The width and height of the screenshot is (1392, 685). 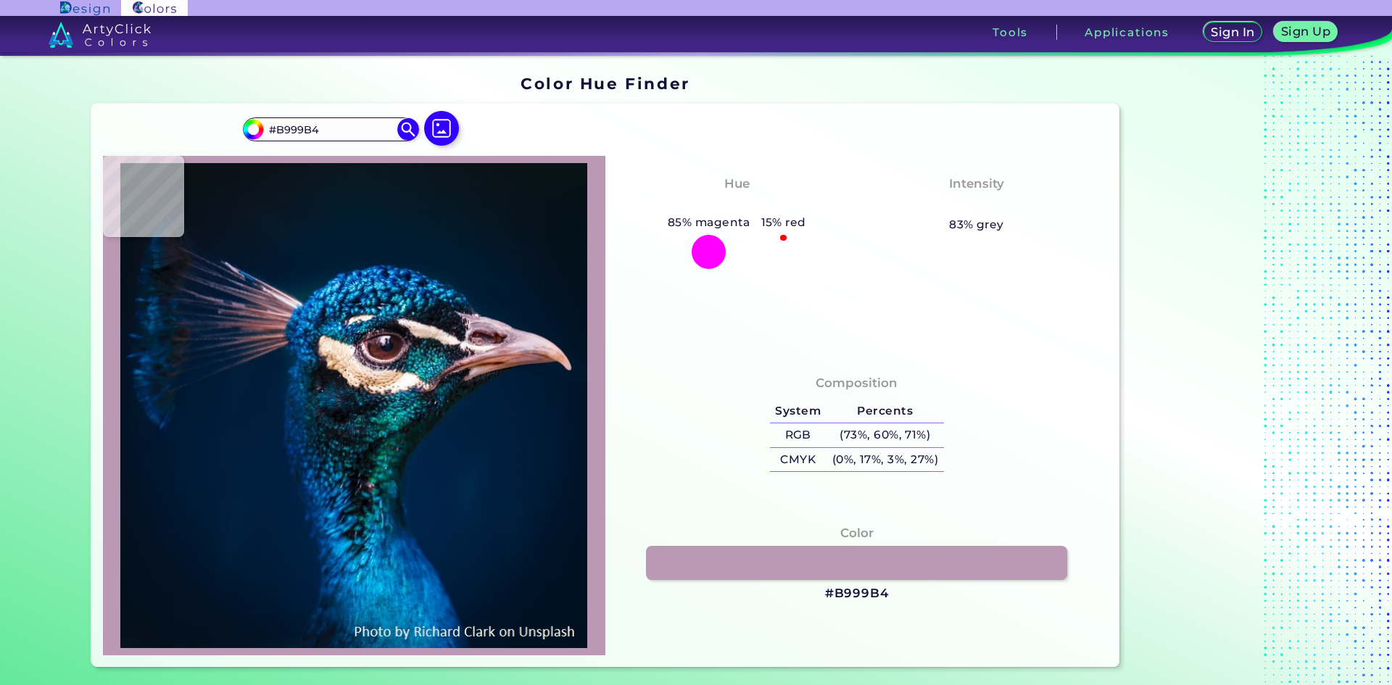 I want to click on h5: Sign In, so click(x=1233, y=32).